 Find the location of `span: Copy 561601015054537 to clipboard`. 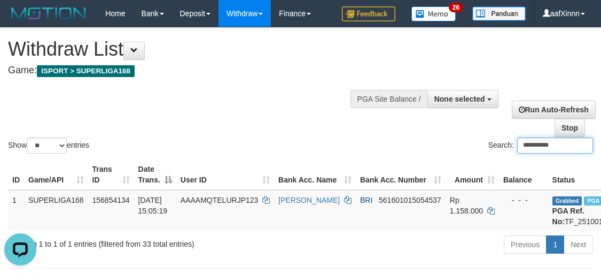

span: Copy 561601015054537 to clipboard is located at coordinates (410, 200).